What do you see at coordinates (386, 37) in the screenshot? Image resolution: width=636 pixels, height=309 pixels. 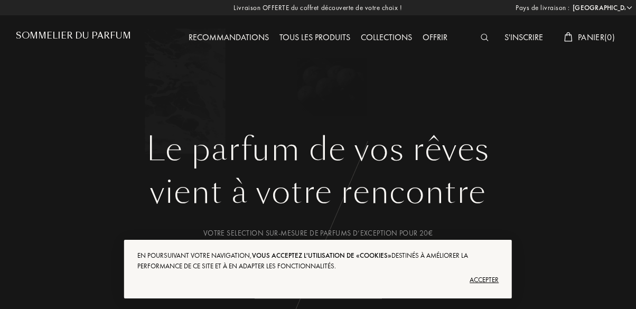 I see `a: Collections` at bounding box center [386, 37].